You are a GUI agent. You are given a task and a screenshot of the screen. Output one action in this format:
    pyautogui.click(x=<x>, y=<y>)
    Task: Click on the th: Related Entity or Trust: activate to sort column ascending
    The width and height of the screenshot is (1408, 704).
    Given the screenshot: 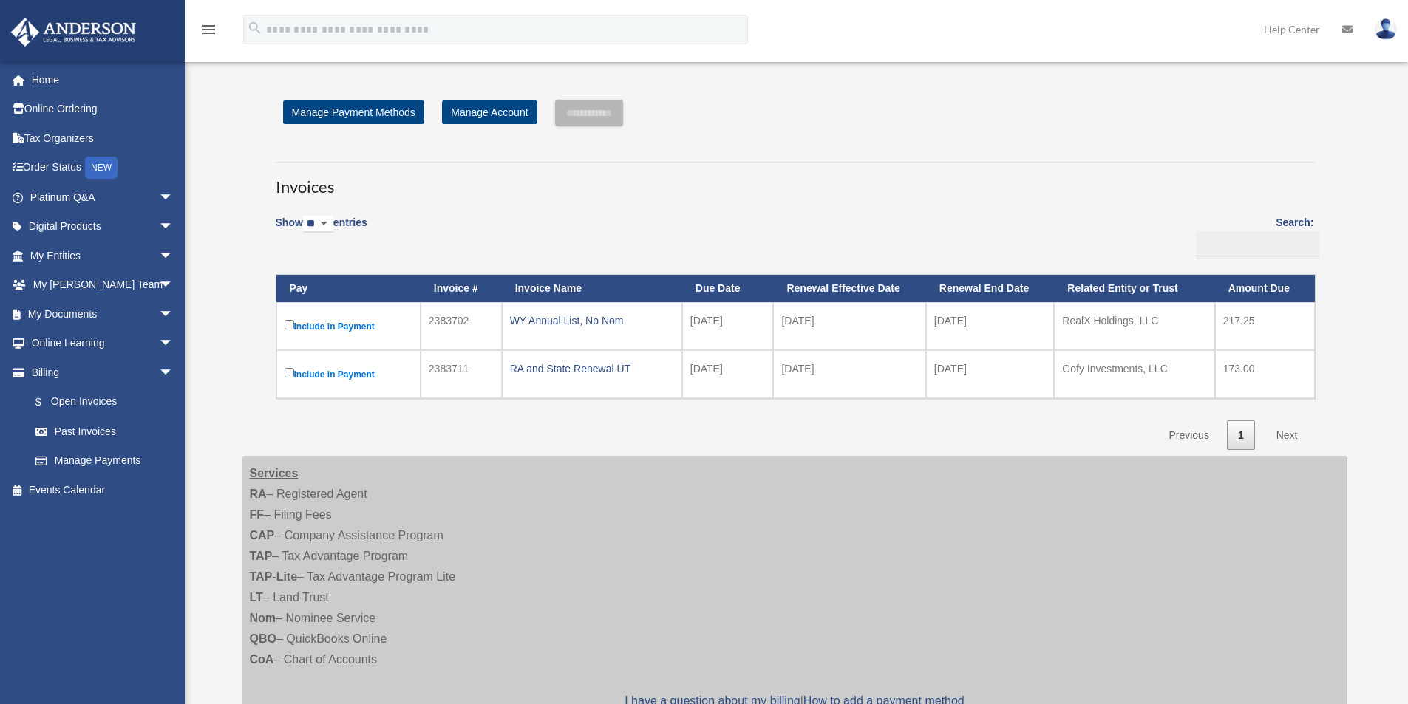 What is the action you would take?
    pyautogui.click(x=1134, y=288)
    